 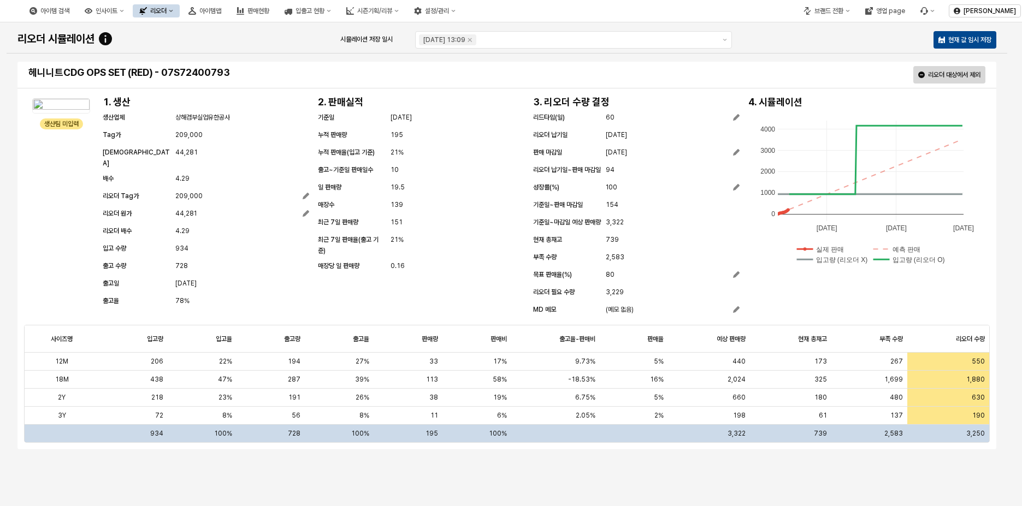 What do you see at coordinates (345, 170) in the screenshot?
I see `span: 출고~기준일 판매일수` at bounding box center [345, 170].